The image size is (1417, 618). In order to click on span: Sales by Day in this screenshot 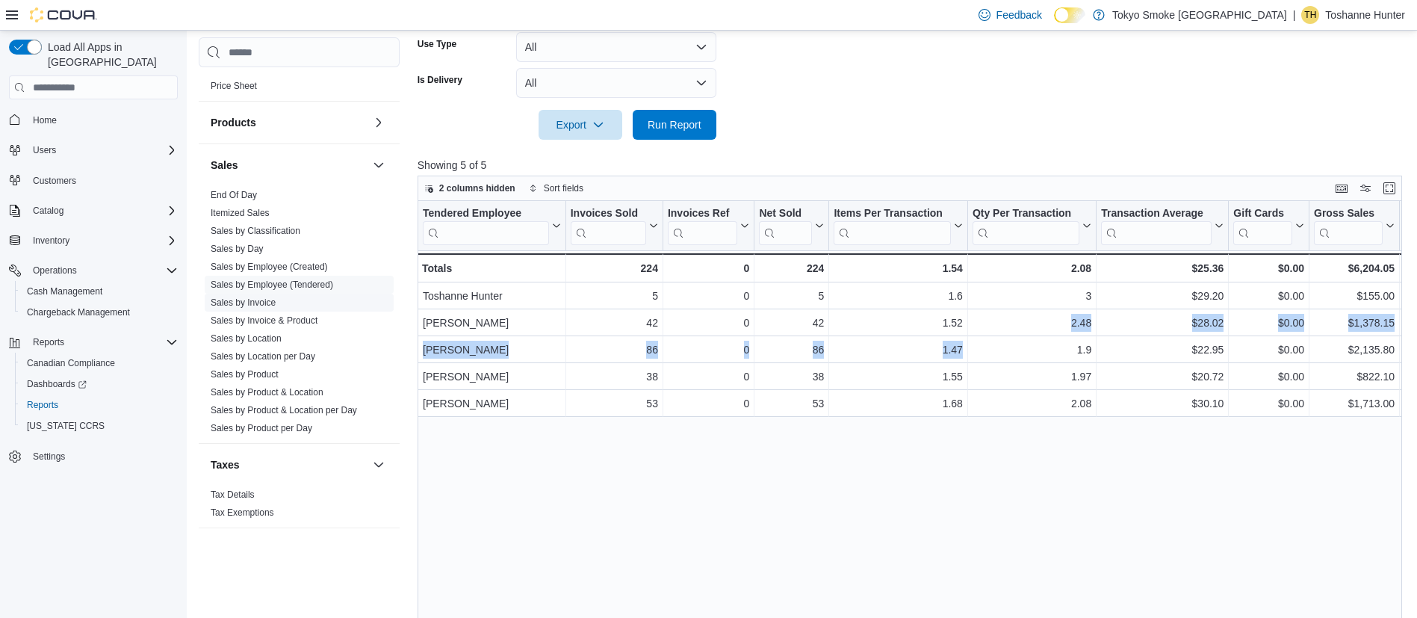, I will do `click(237, 249)`.